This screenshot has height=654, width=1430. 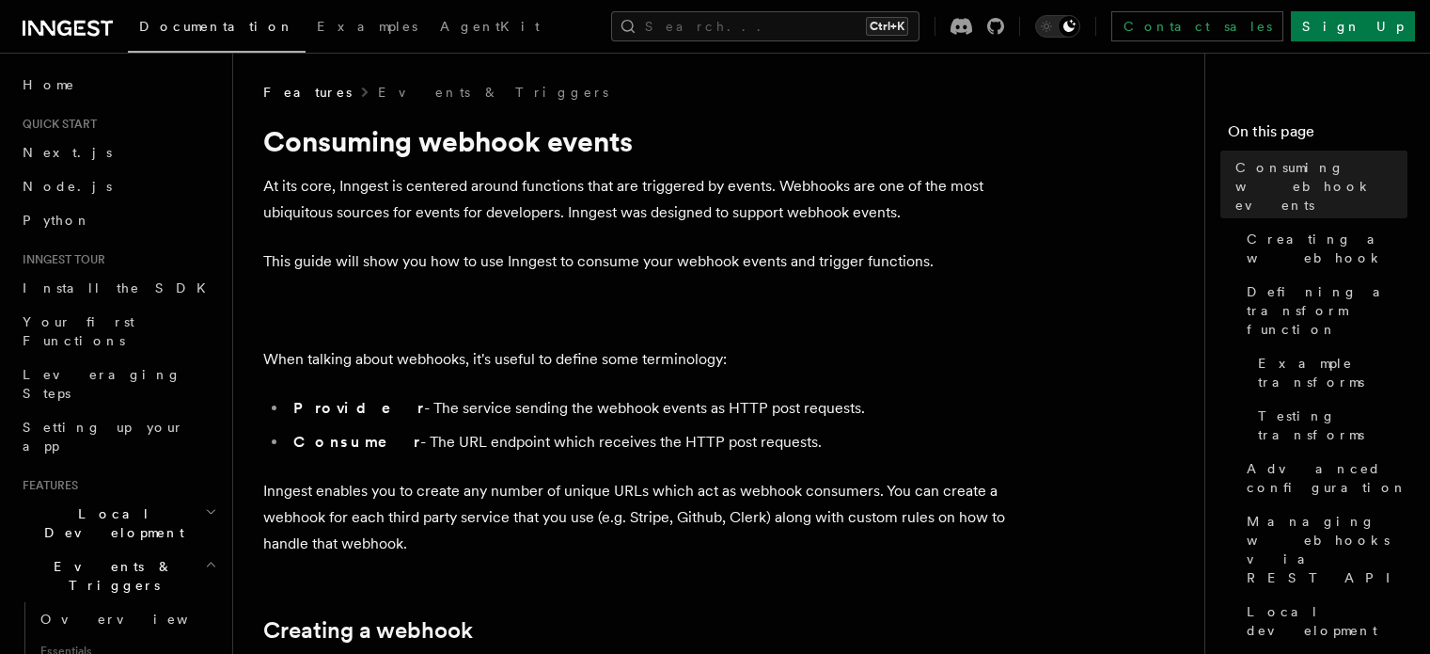 What do you see at coordinates (1327, 310) in the screenshot?
I see `span: Defining a transform function` at bounding box center [1327, 310].